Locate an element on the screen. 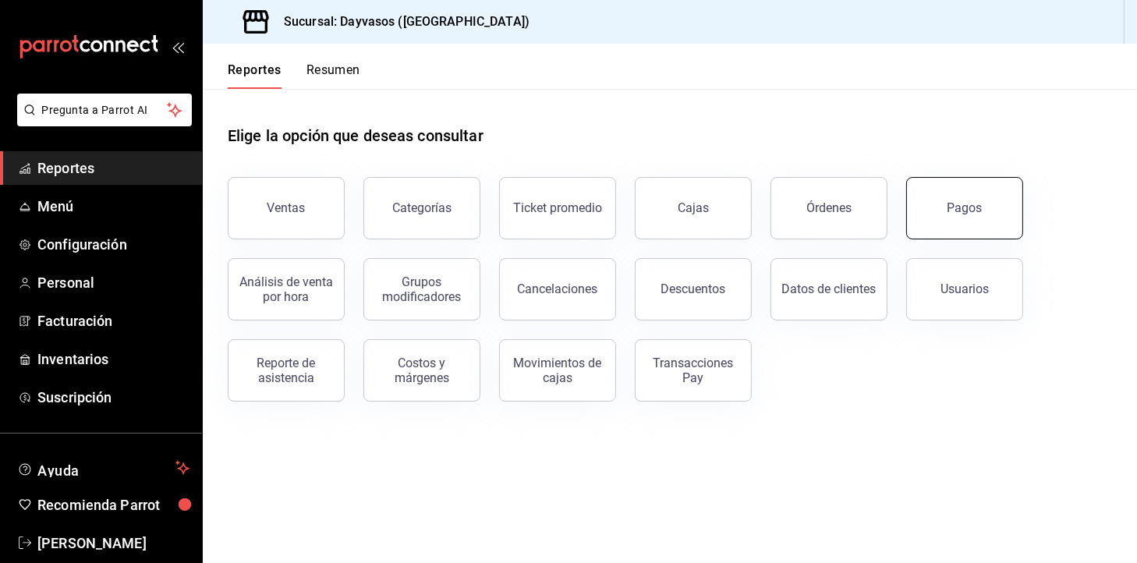  div: Descuentos is located at coordinates (693, 289).